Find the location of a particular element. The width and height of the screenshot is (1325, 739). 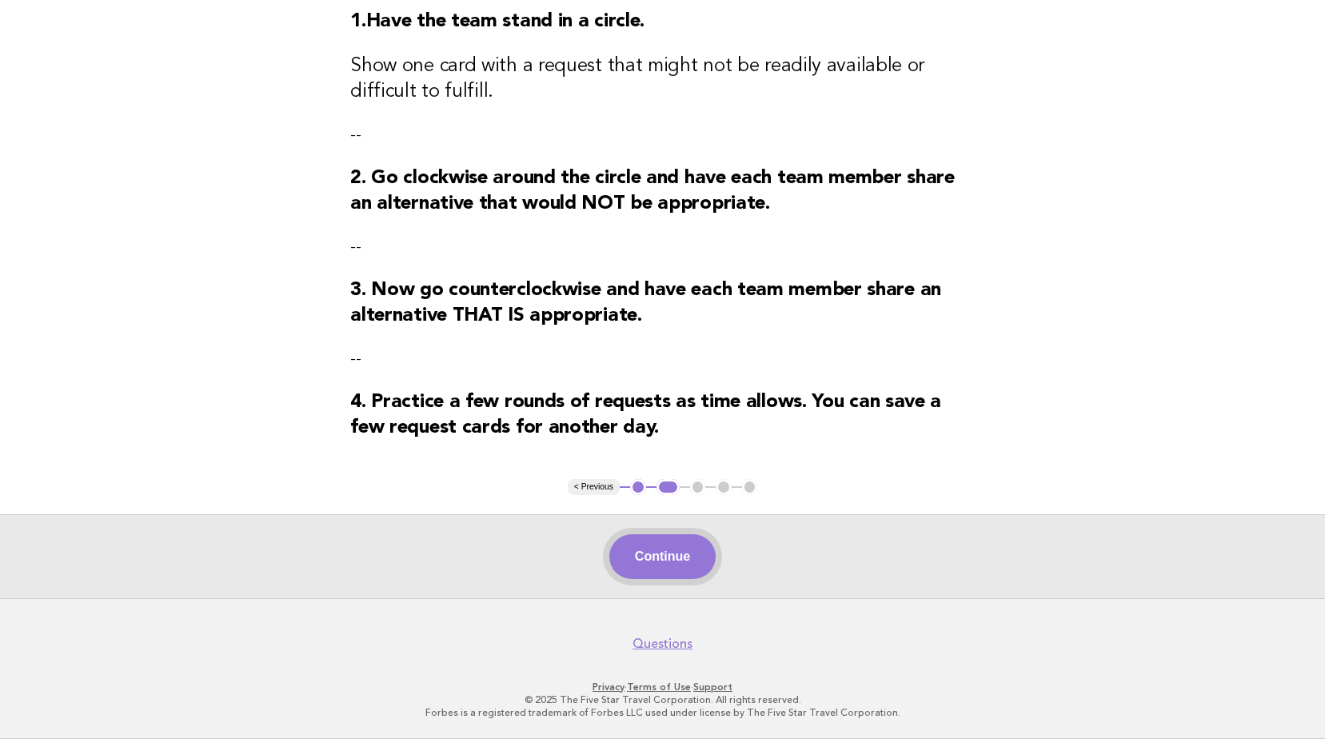

button: Continue is located at coordinates (662, 557).